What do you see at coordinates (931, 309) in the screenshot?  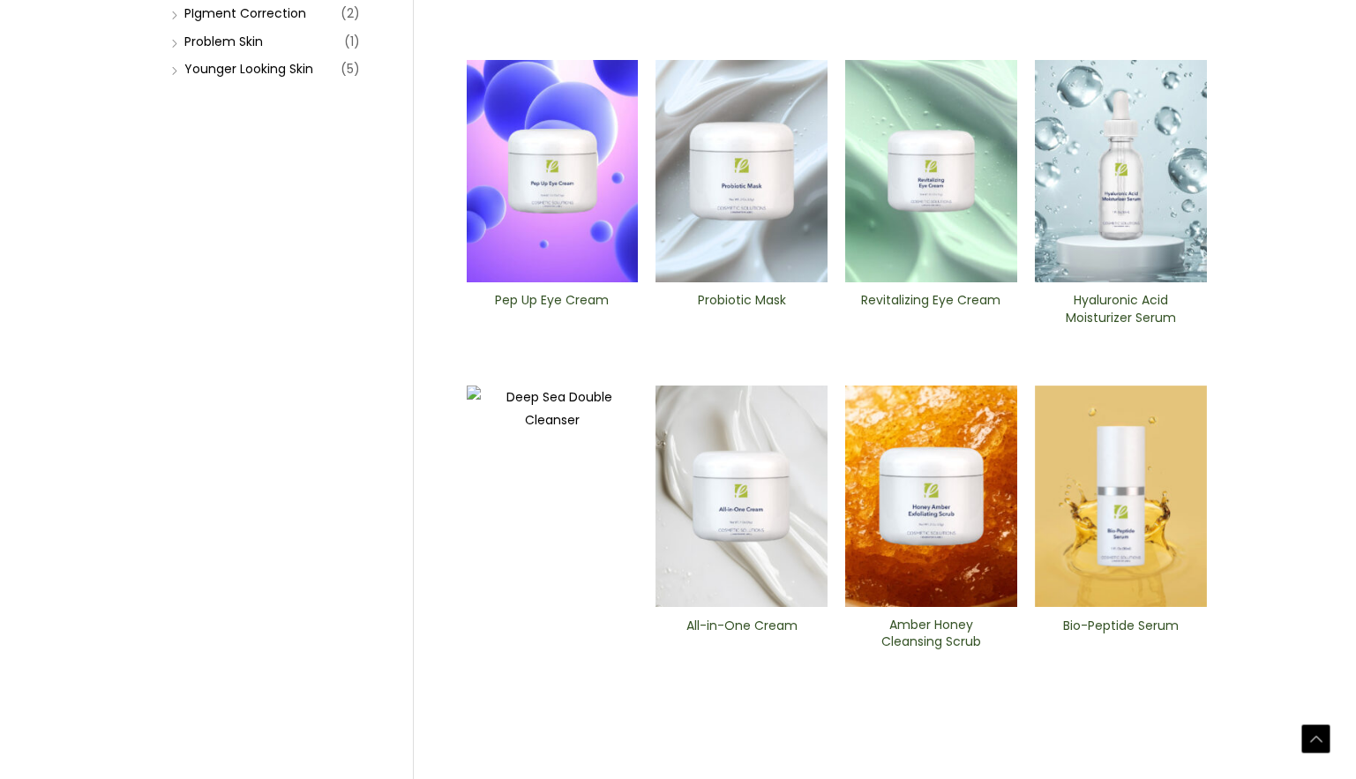 I see `h2: Revitalizing ​Eye Cream` at bounding box center [931, 309].